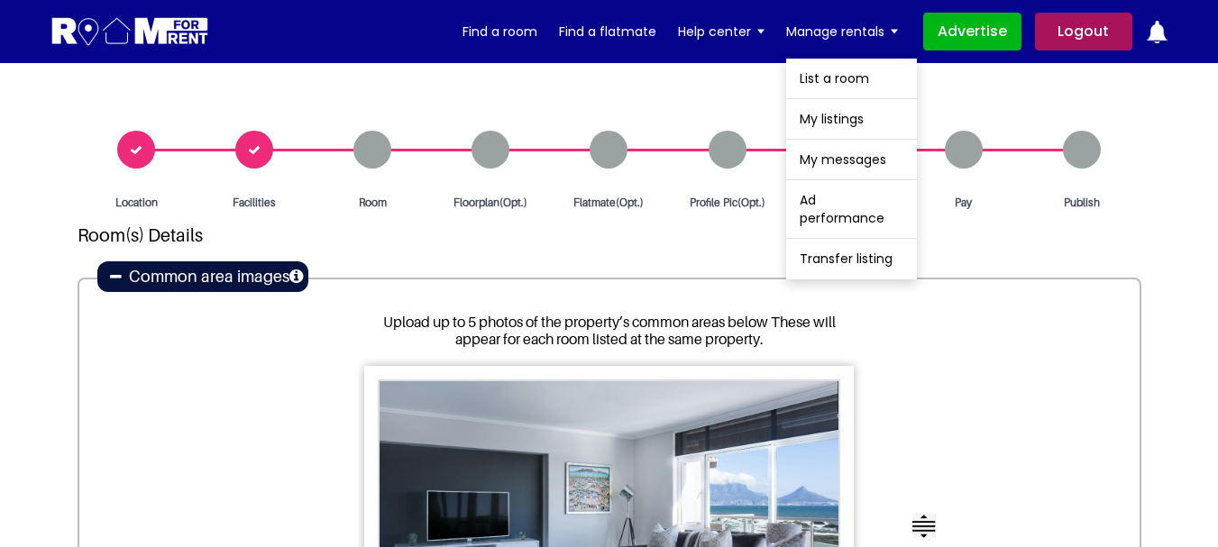 This screenshot has height=547, width=1218. I want to click on a: Flatmate(Opt.), so click(608, 170).